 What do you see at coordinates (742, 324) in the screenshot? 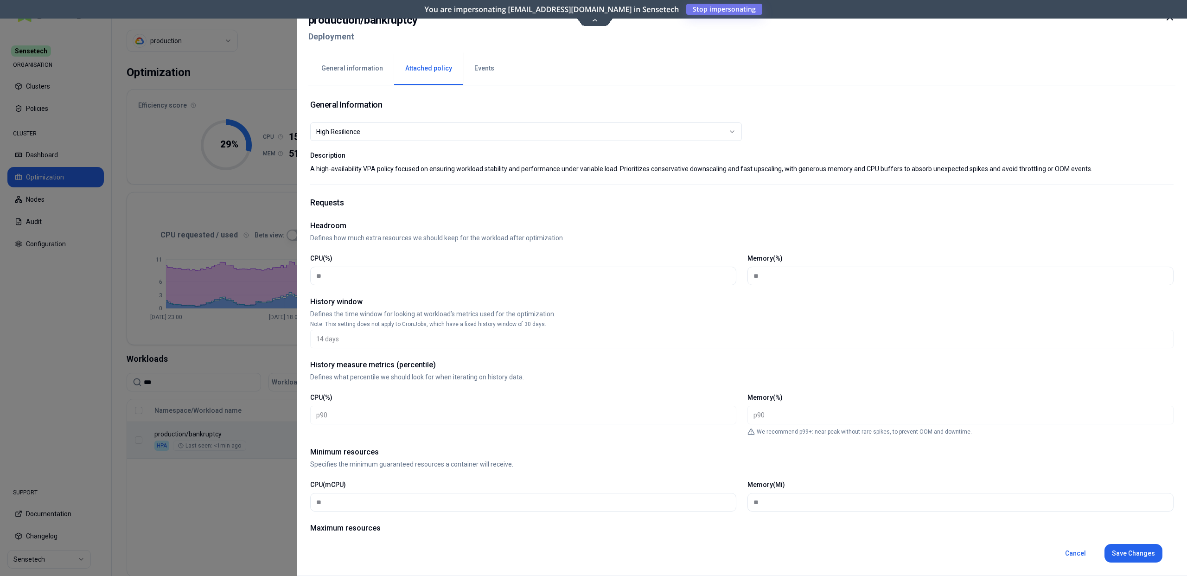
I see `p: Note: This setting does not apply to CronJobs, which have a fixed history window of 30 days.` at bounding box center [742, 324].